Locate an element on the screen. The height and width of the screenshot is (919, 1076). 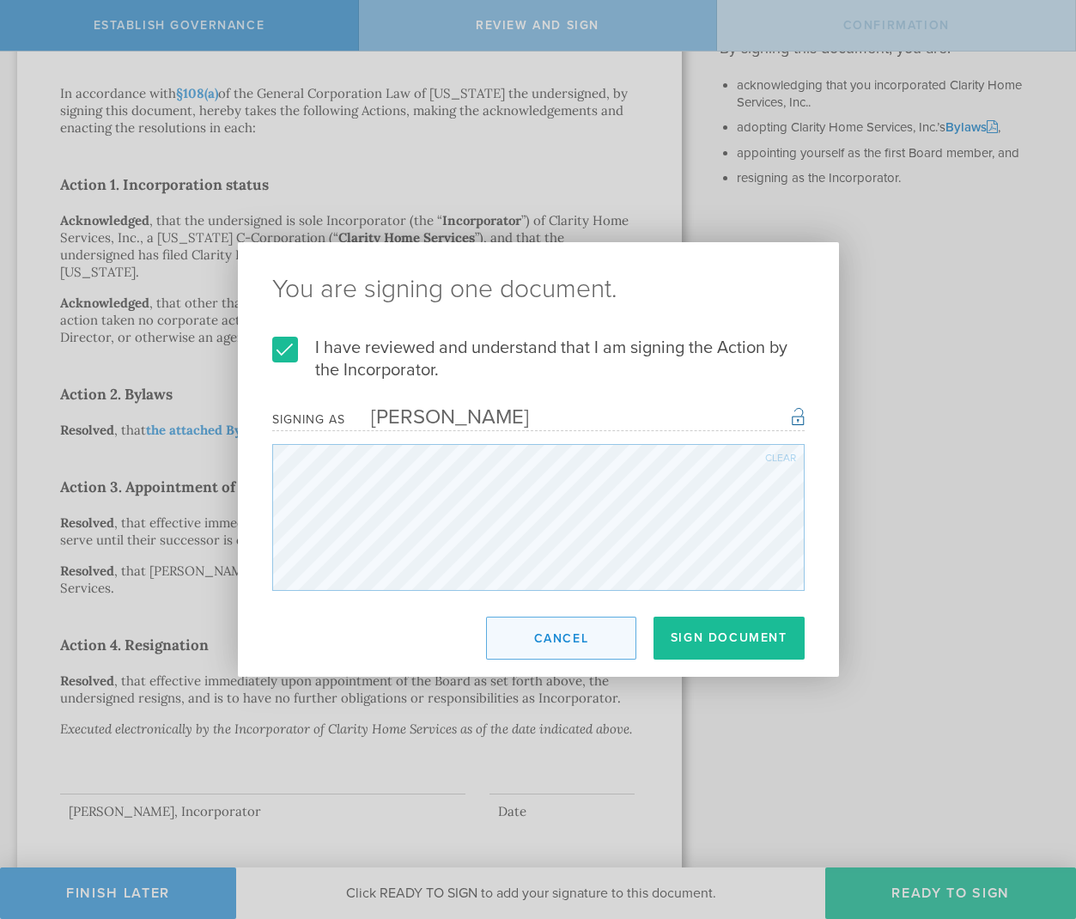
button: Sign Document is located at coordinates (729, 638).